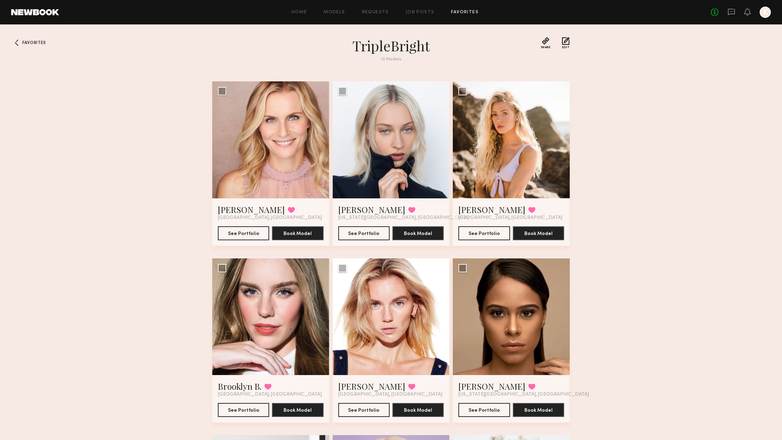  What do you see at coordinates (334, 12) in the screenshot?
I see `a: Models` at bounding box center [334, 12].